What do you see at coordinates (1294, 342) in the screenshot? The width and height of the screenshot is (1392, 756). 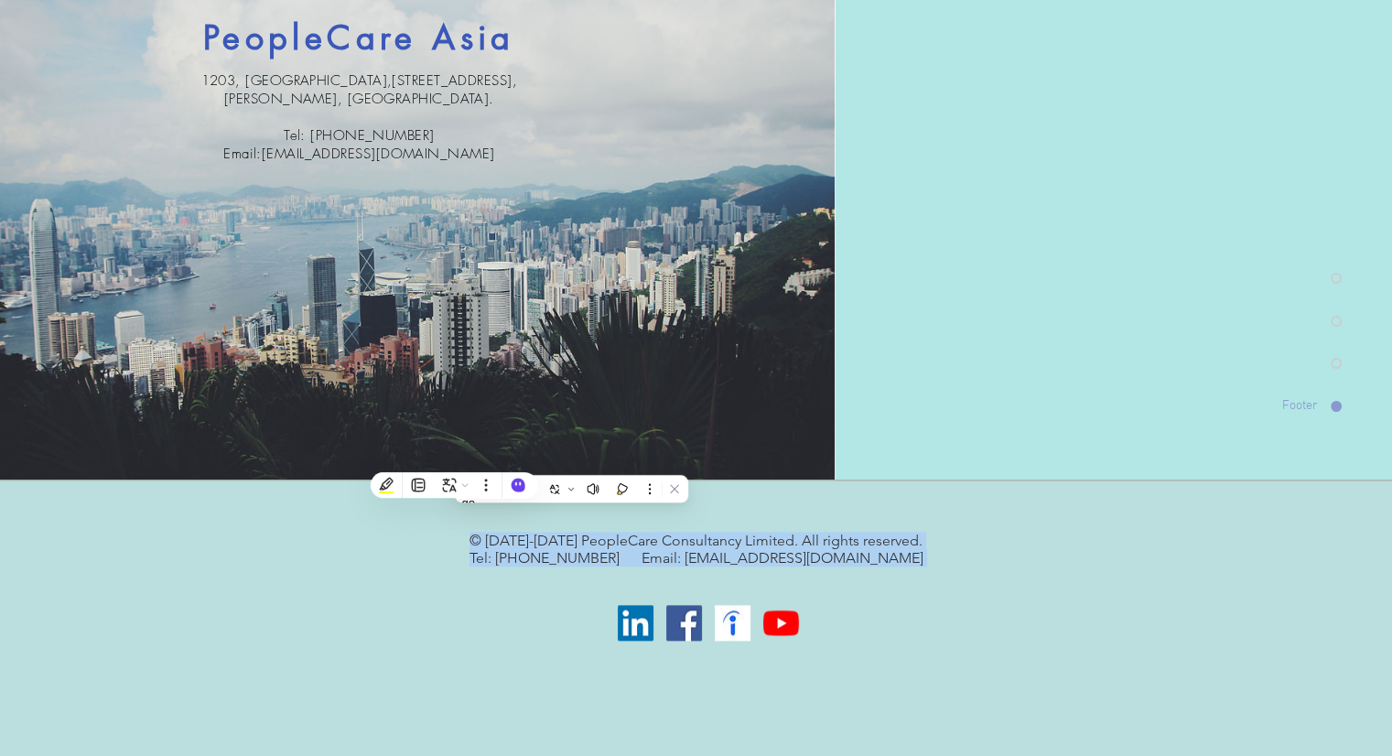 I see `nav: Page` at bounding box center [1294, 342].